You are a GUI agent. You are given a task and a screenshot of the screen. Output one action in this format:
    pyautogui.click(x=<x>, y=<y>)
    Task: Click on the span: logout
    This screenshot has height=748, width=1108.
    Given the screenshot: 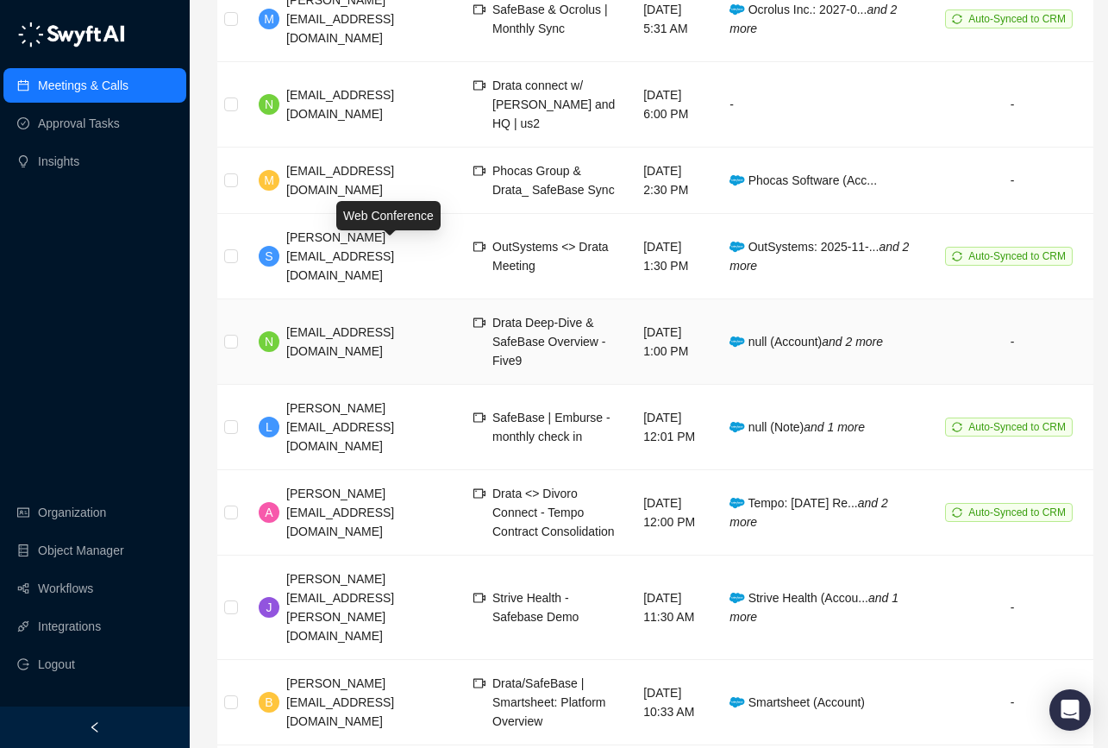 What is the action you would take?
    pyautogui.click(x=23, y=664)
    